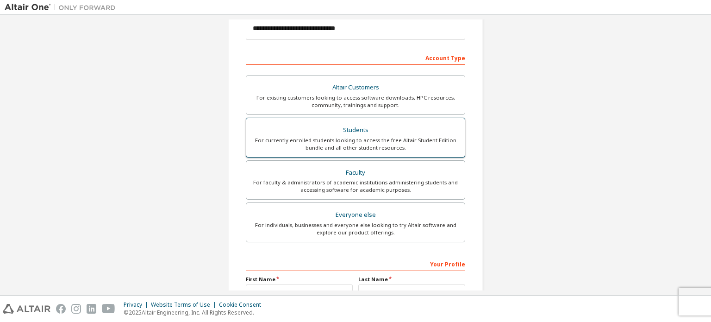  Describe the element at coordinates (355, 101) in the screenshot. I see `div: For existing customers looking to access software downloads, HPC resources, community, trainings ...` at that location.